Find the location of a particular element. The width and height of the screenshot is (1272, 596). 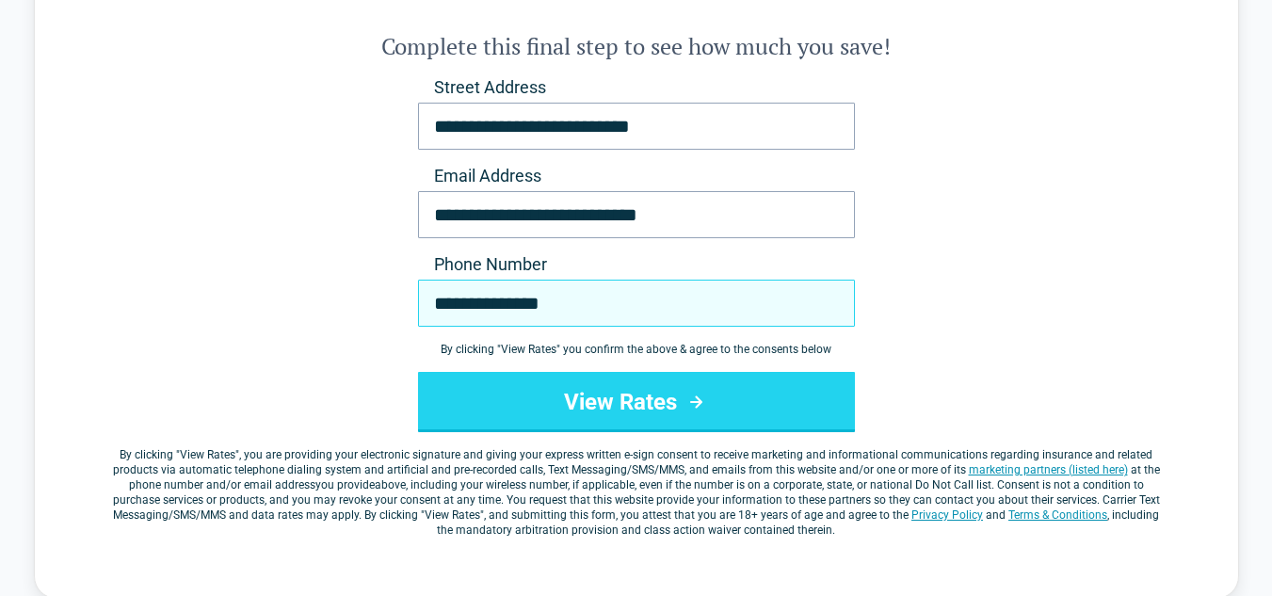

label: Street Address is located at coordinates (636, 88).